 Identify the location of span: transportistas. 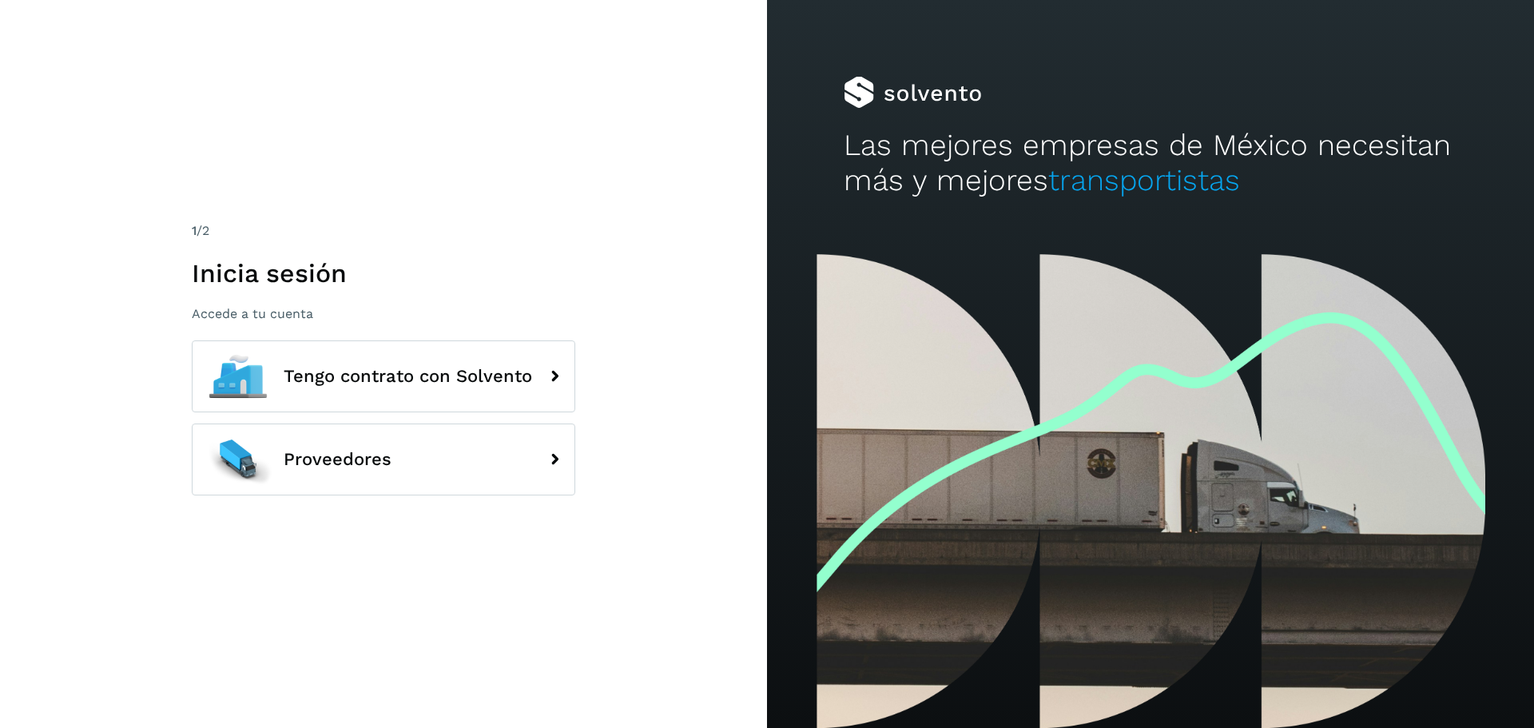
(1144, 180).